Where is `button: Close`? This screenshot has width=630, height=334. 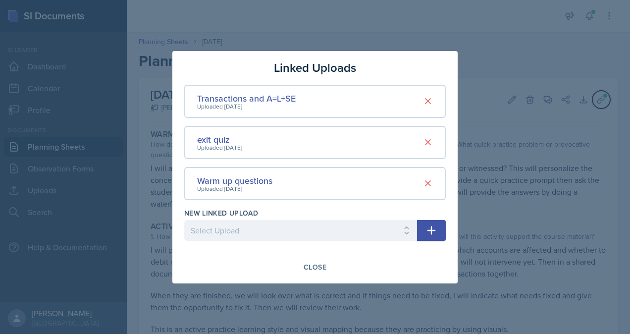
button: Close is located at coordinates (315, 267).